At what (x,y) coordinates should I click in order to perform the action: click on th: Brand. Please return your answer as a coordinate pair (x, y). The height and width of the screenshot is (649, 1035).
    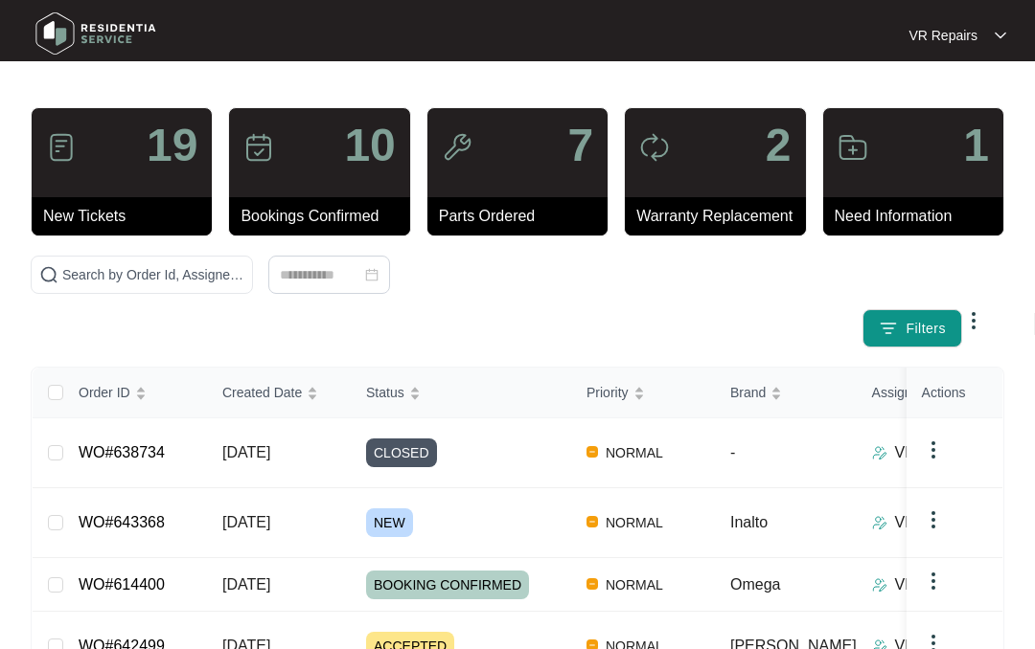
    Looking at the image, I should click on (785, 393).